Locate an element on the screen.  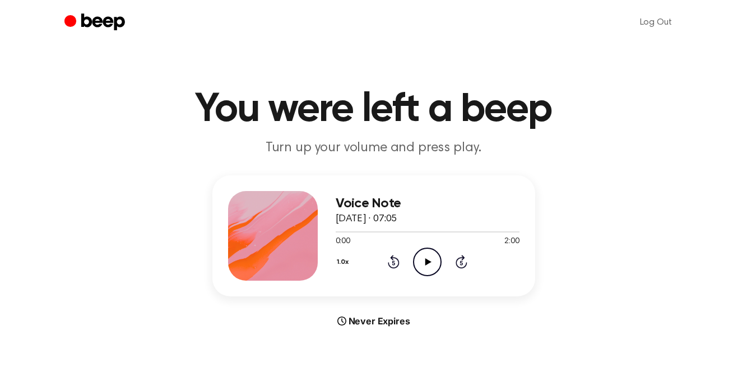
button: 1.0x is located at coordinates (344, 262).